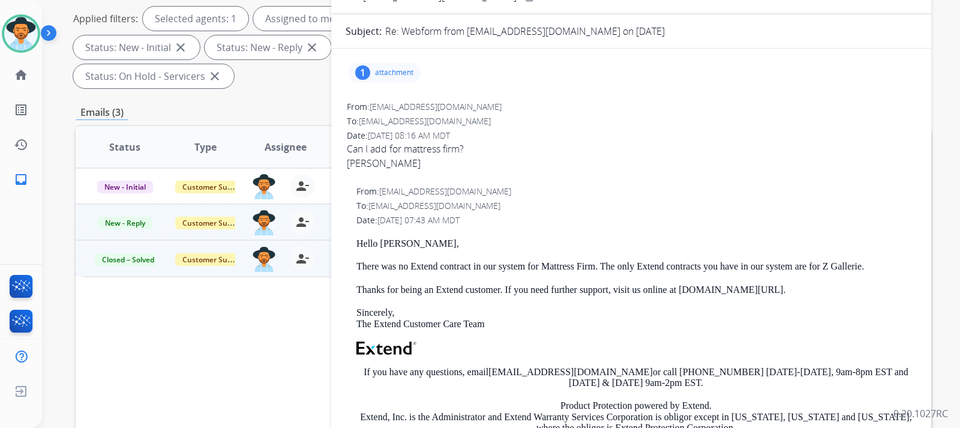  What do you see at coordinates (921, 413) in the screenshot?
I see `p: 0.20.1027RC` at bounding box center [921, 413].